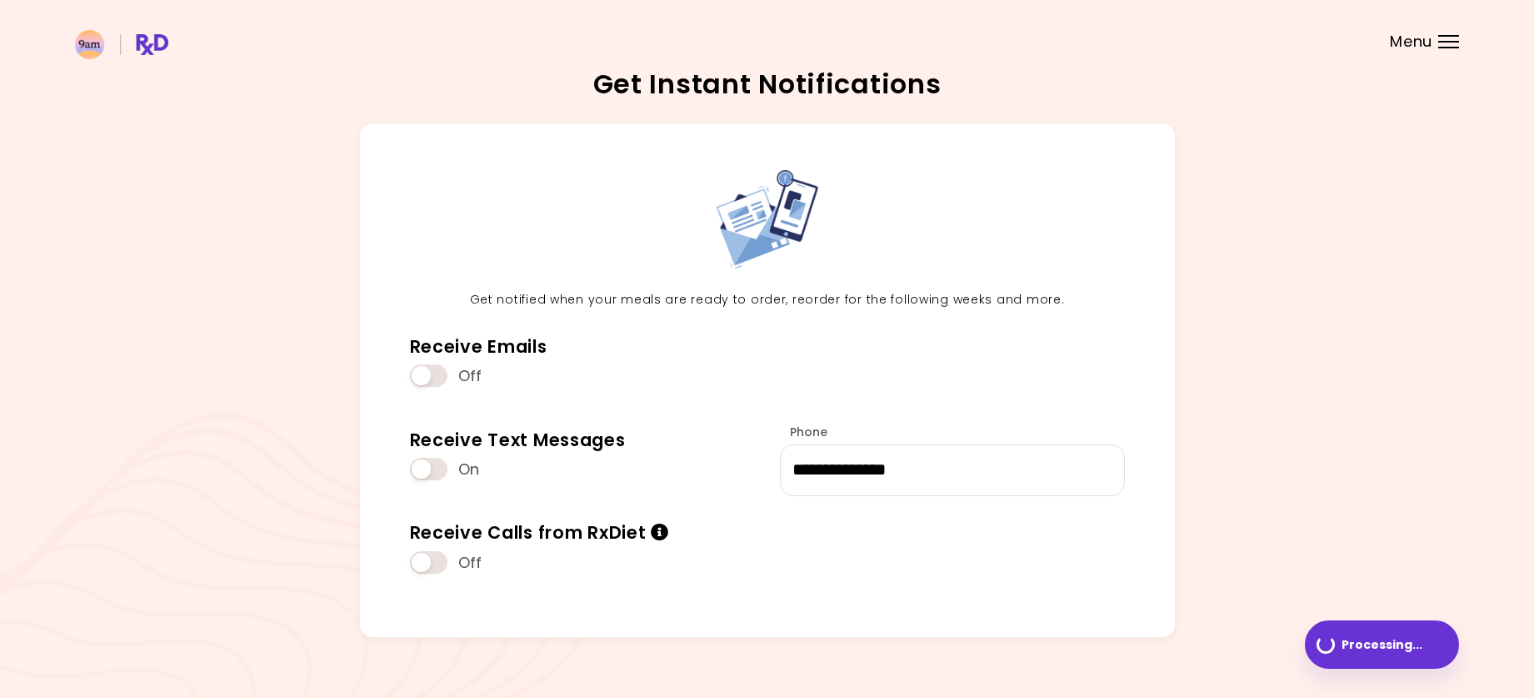  What do you see at coordinates (539, 532) in the screenshot?
I see `div: Receive Calls from RxDiet` at bounding box center [539, 532].